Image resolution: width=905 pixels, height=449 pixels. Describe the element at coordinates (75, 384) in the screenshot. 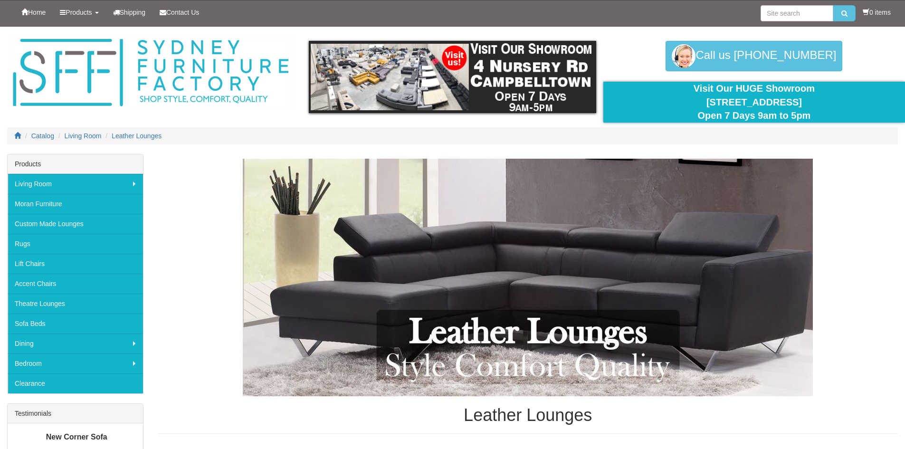

I see `a: Clearance` at that location.